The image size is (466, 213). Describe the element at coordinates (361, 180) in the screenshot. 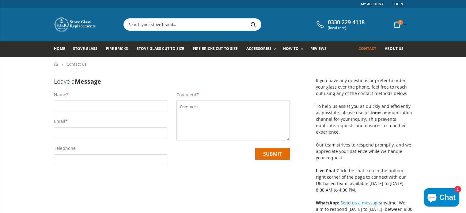

I see `span: Click the chat icon in the bottom right corner of the page to connect with our UK-based team, ava...` at that location.